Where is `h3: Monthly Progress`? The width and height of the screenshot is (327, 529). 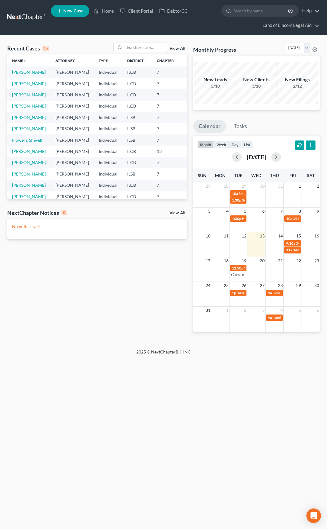 h3: Monthly Progress is located at coordinates (214, 50).